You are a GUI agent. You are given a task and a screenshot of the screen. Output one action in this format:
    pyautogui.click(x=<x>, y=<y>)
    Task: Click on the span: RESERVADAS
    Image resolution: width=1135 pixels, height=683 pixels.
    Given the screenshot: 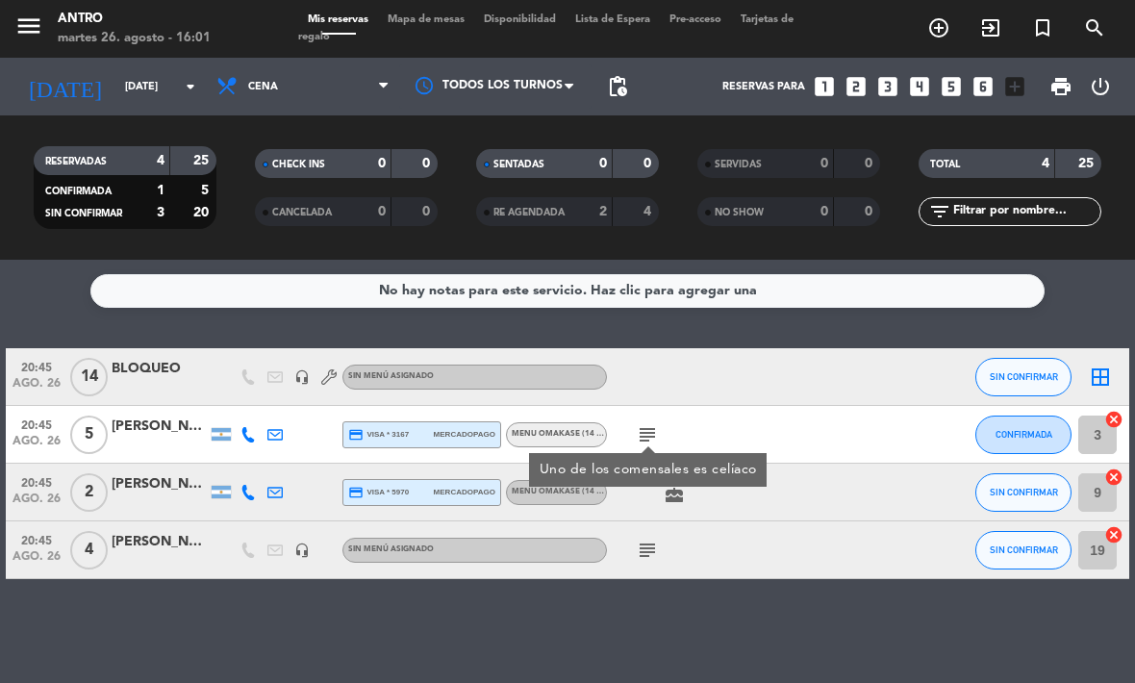 What is the action you would take?
    pyautogui.click(x=76, y=162)
    